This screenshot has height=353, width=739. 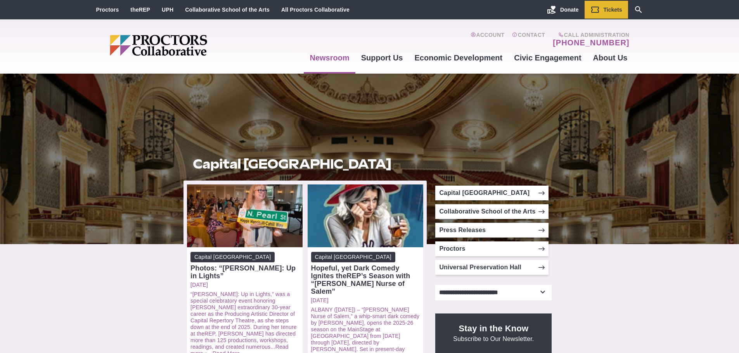 What do you see at coordinates (458, 58) in the screenshot?
I see `a: Economic Development` at bounding box center [458, 58].